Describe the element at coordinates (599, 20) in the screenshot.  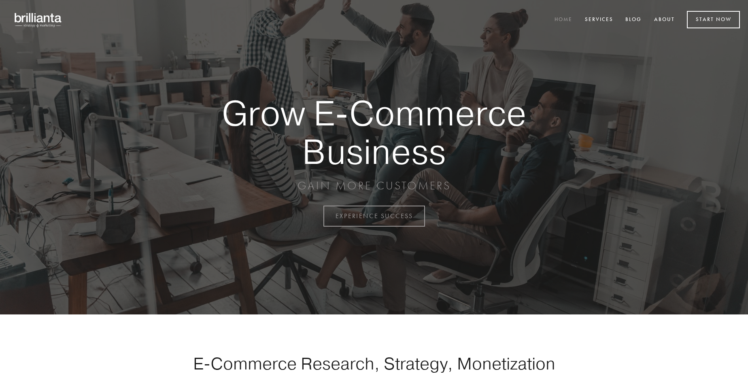
I see `a: Services` at that location.